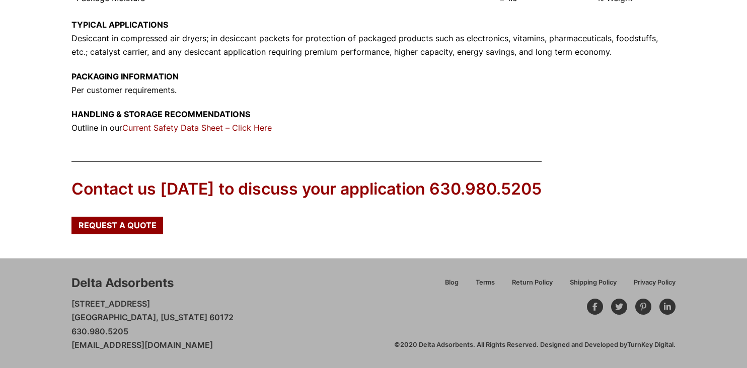 The image size is (747, 368). What do you see at coordinates (485, 286) in the screenshot?
I see `a: Terms` at bounding box center [485, 286].